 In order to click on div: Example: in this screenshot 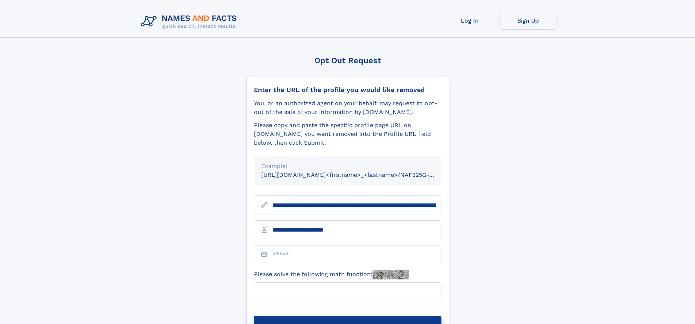, I will do `click(348, 166)`.